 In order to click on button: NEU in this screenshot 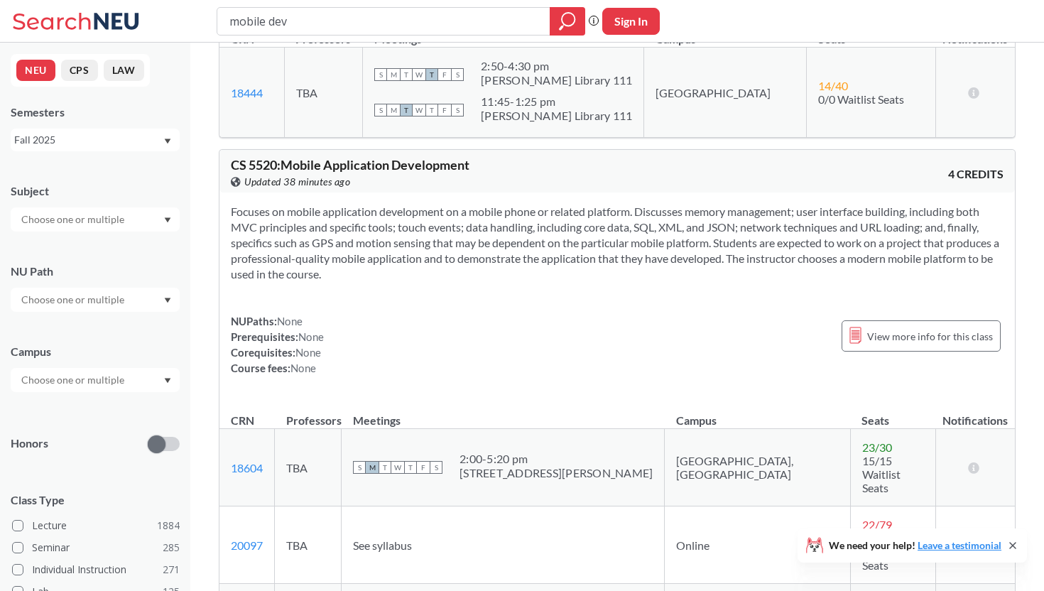, I will do `click(36, 70)`.